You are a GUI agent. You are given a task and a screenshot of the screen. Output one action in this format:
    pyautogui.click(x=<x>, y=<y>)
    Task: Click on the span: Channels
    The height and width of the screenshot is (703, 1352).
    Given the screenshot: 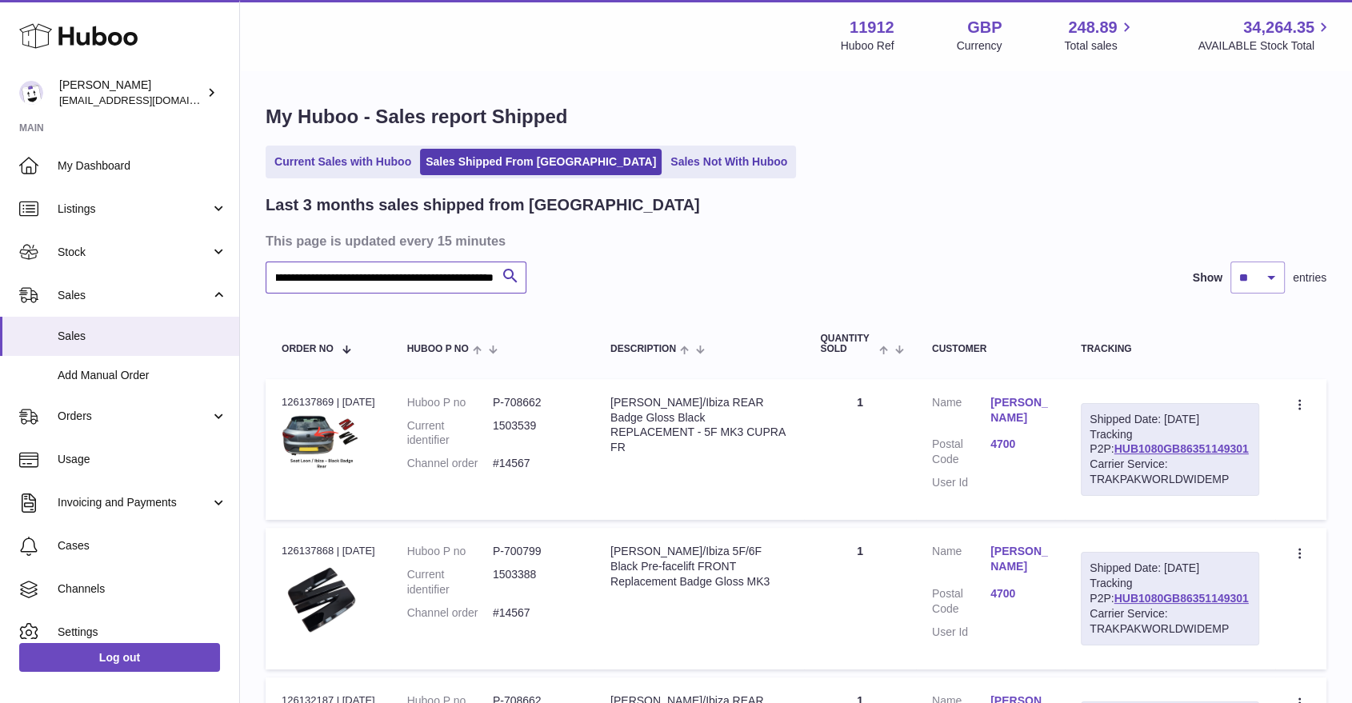 What is the action you would take?
    pyautogui.click(x=142, y=589)
    